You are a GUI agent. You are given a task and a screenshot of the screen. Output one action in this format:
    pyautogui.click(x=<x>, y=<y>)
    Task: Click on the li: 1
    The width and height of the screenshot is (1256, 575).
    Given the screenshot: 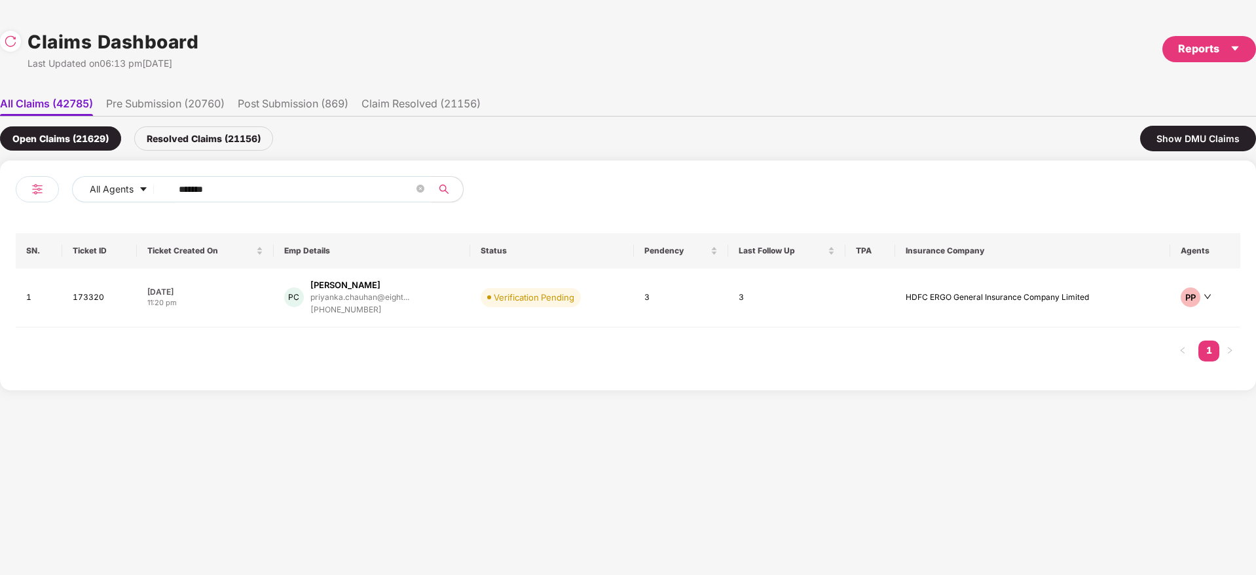 What is the action you would take?
    pyautogui.click(x=1209, y=351)
    